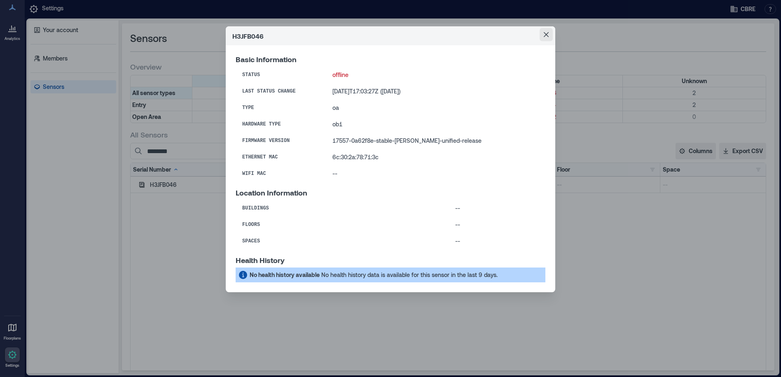 The image size is (781, 377). I want to click on th: Status, so click(281, 75).